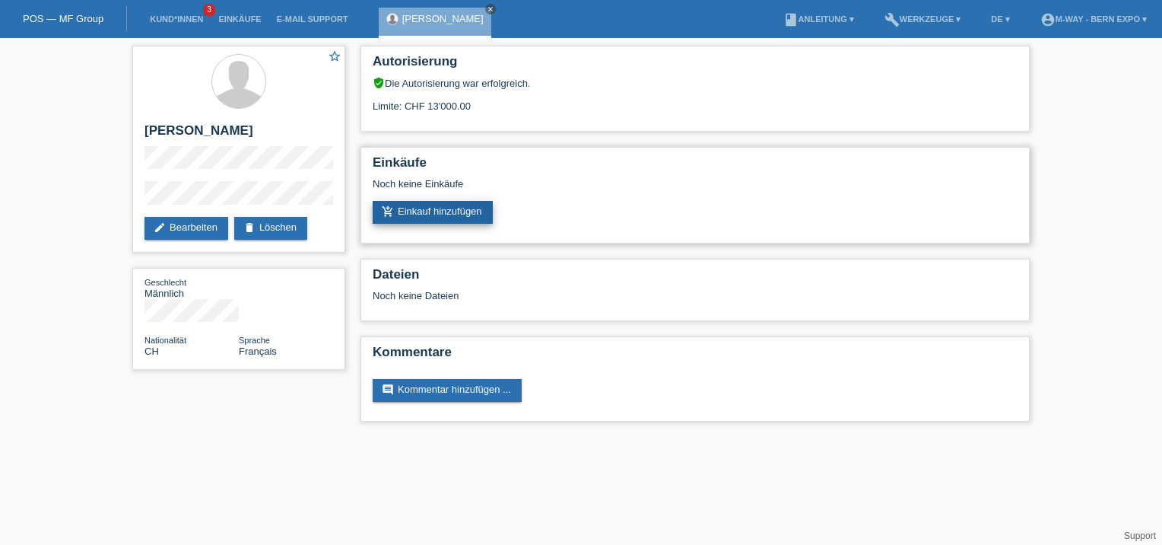  Describe the element at coordinates (271, 228) in the screenshot. I see `a: deleteLöschen` at that location.